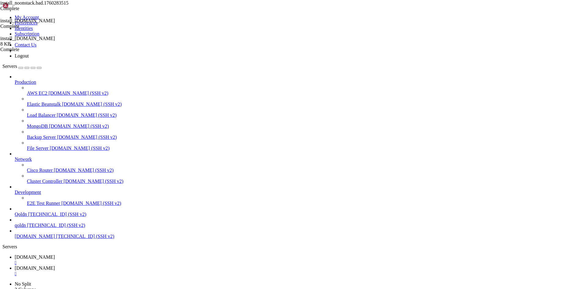 The height and width of the screenshot is (289, 587). What do you see at coordinates (34, 3) in the screenshot?
I see `span: install_noonstack.bad.1760283515` at bounding box center [34, 3].